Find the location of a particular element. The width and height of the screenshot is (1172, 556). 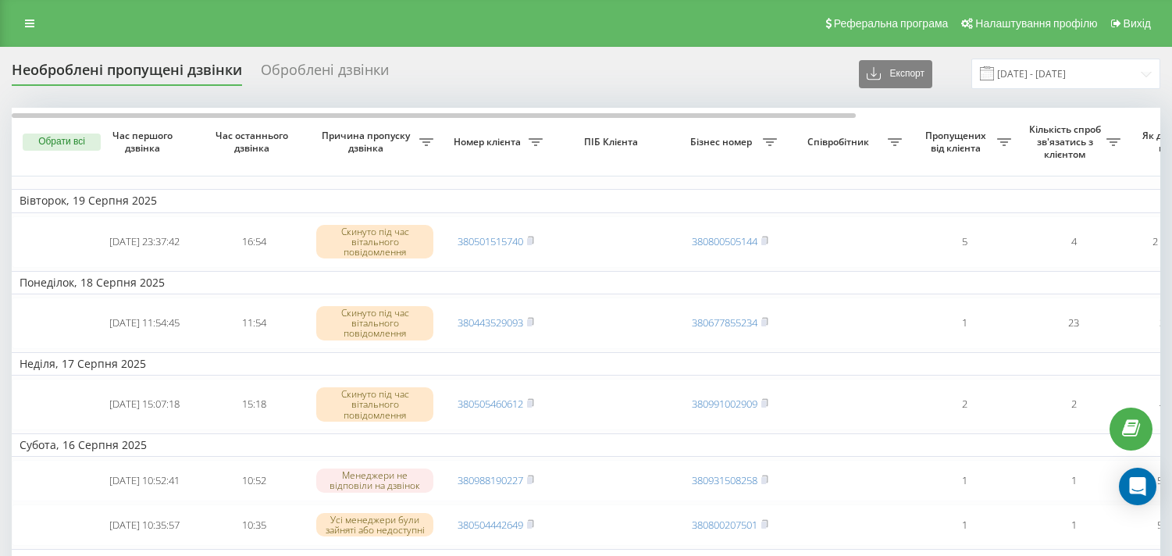

a: 380443529093 is located at coordinates (490, 323).